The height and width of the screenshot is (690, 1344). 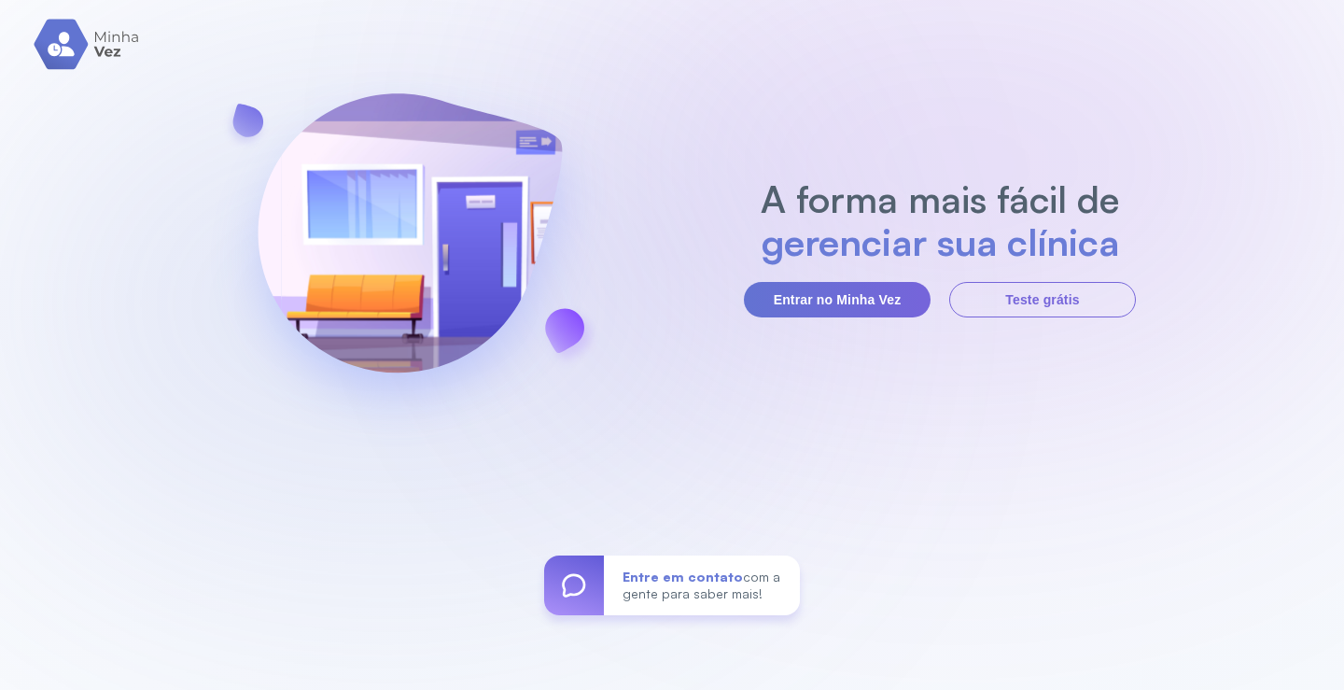 I want to click on img: logo.svg, so click(x=87, y=44).